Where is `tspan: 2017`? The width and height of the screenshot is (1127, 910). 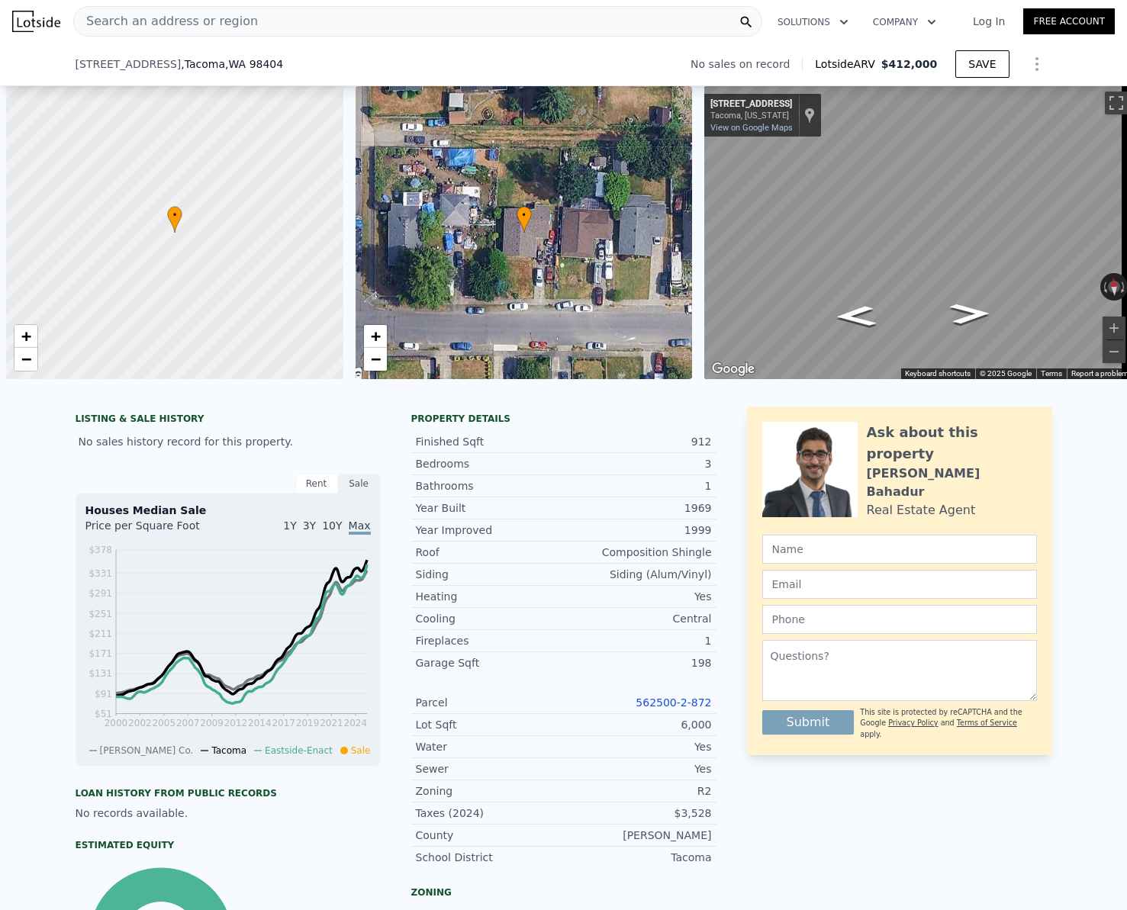 tspan: 2017 is located at coordinates (283, 723).